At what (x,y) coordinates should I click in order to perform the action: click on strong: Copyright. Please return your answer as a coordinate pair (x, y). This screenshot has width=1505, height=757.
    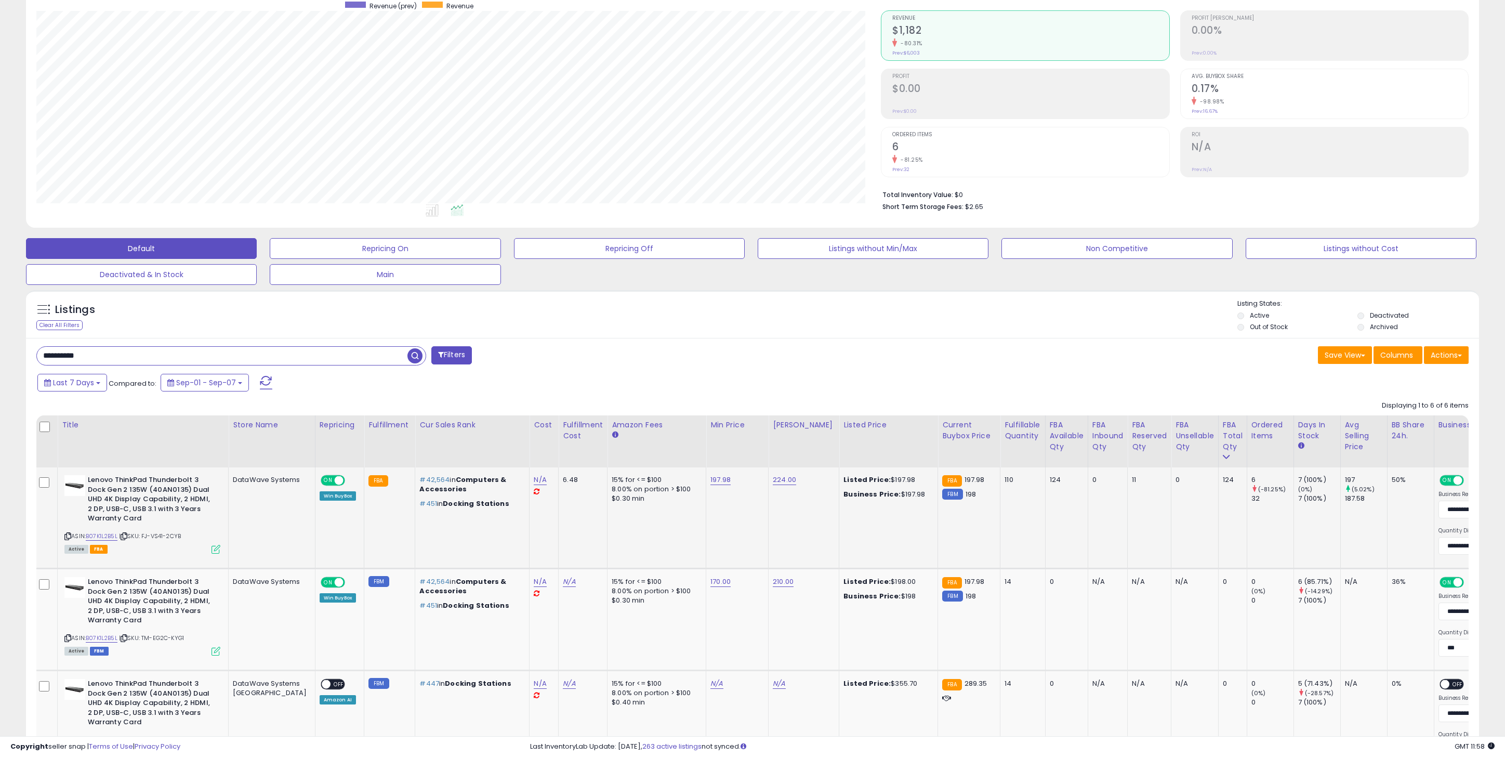
    Looking at the image, I should click on (29, 746).